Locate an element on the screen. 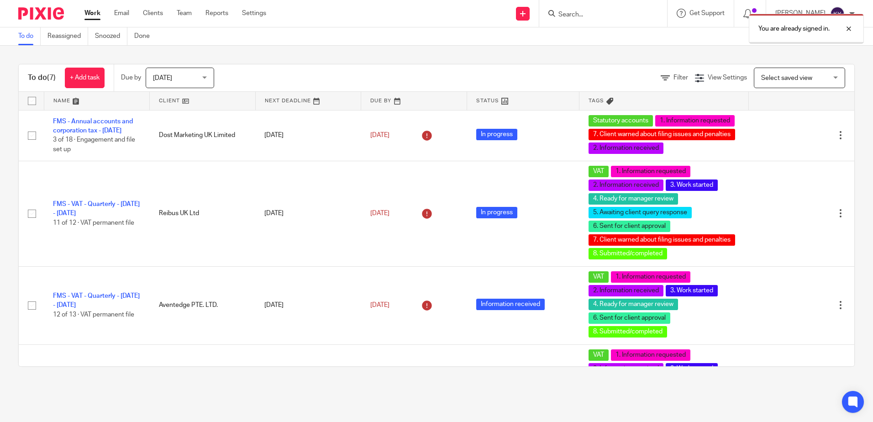 This screenshot has width=873, height=422. span: Select saved view is located at coordinates (787, 78).